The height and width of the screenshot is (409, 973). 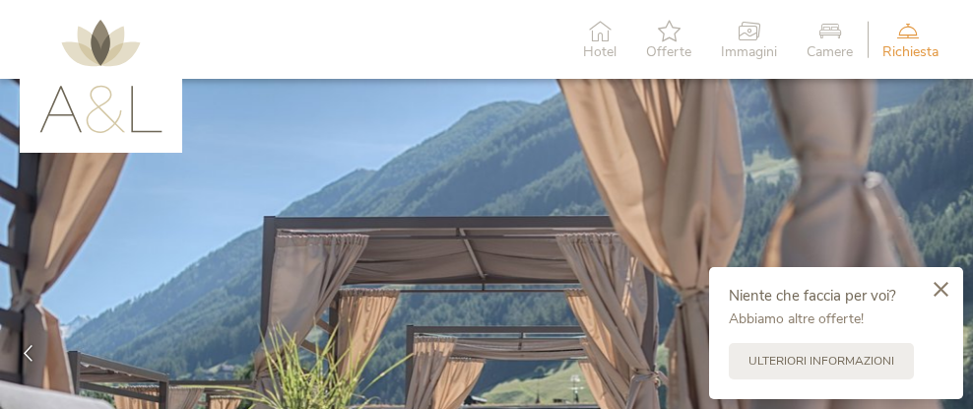 What do you see at coordinates (822, 361) in the screenshot?
I see `a: Ulteriori informazioni` at bounding box center [822, 361].